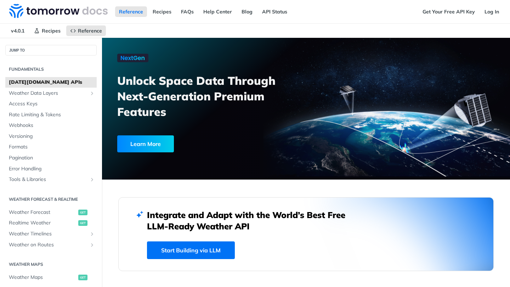 The height and width of the screenshot is (287, 510). I want to click on button: Show subpages for Tools & Libraries, so click(92, 180).